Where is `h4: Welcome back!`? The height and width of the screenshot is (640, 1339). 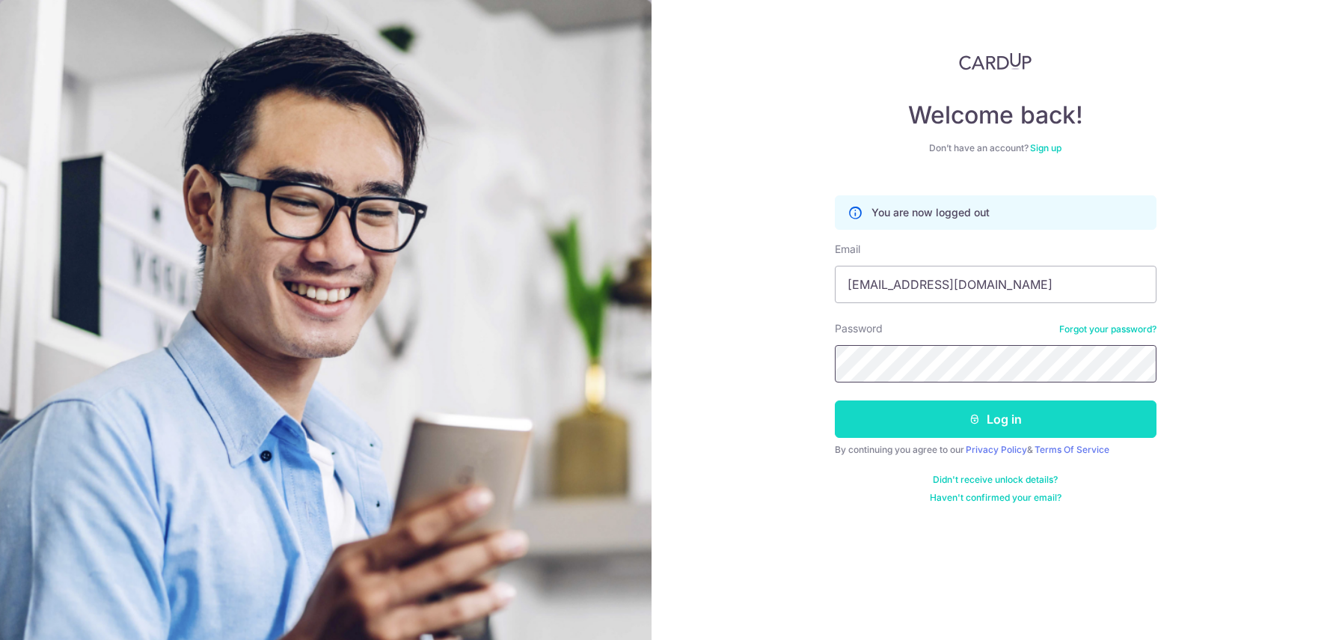
h4: Welcome back! is located at coordinates (996, 115).